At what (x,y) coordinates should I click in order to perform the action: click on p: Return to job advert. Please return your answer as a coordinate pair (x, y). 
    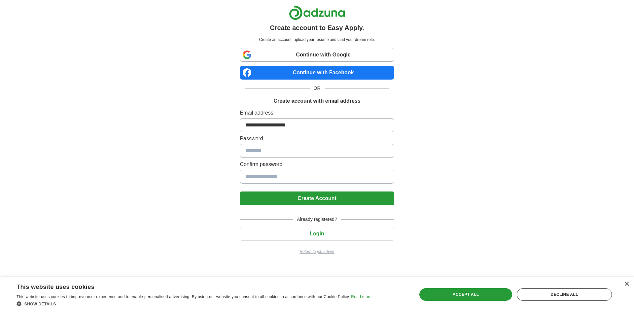
    Looking at the image, I should click on (317, 252).